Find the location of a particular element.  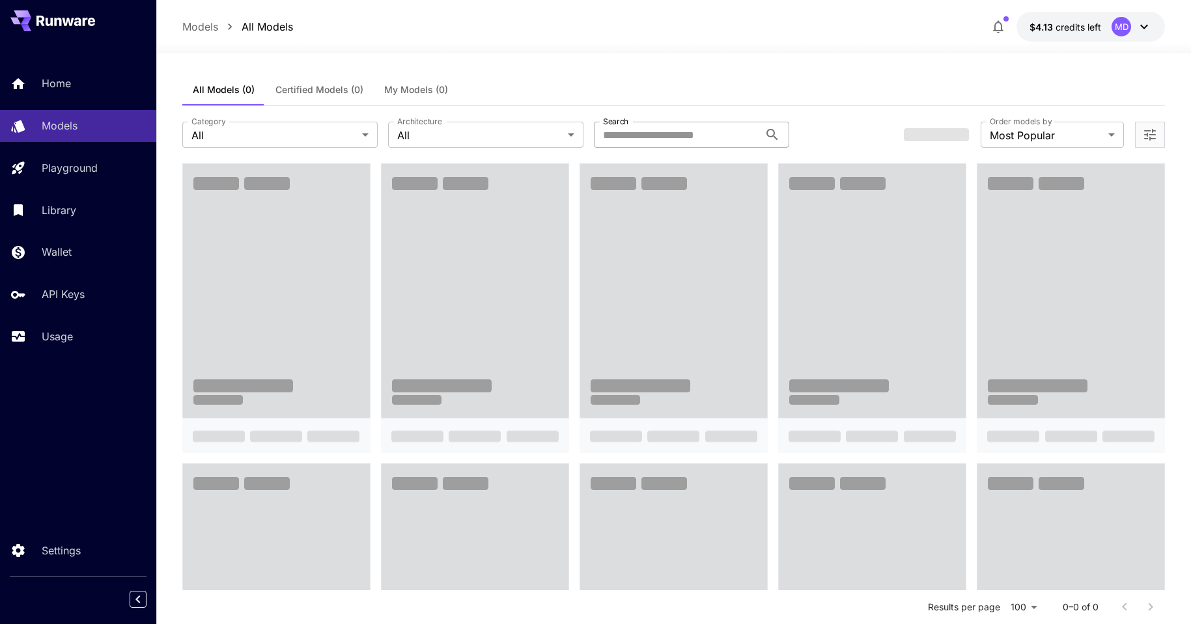

p: API Keys is located at coordinates (63, 294).